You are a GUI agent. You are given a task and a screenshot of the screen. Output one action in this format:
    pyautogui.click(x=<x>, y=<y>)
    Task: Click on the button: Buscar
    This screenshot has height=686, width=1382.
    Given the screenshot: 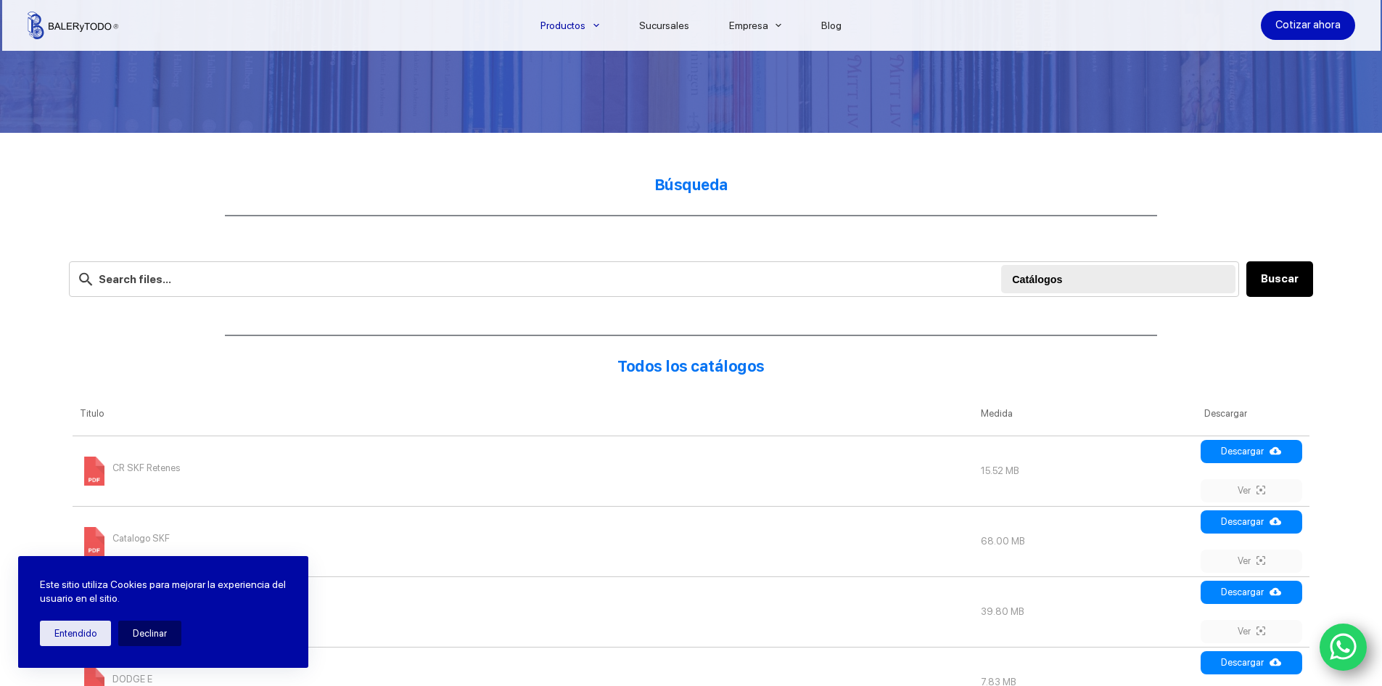 What is the action you would take?
    pyautogui.click(x=1280, y=279)
    